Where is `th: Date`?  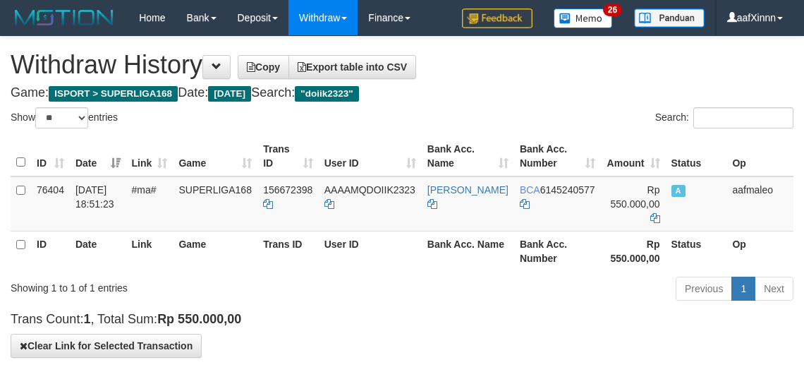
th: Date is located at coordinates (98, 250).